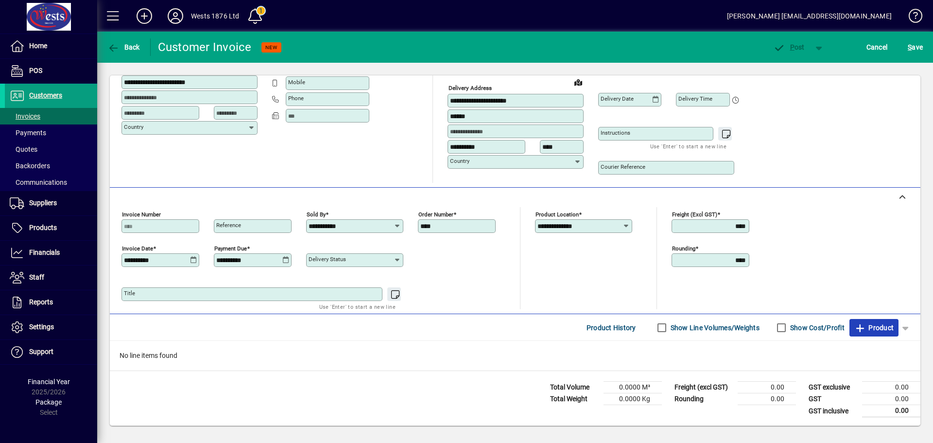 The image size is (933, 443). I want to click on span: Communications, so click(38, 182).